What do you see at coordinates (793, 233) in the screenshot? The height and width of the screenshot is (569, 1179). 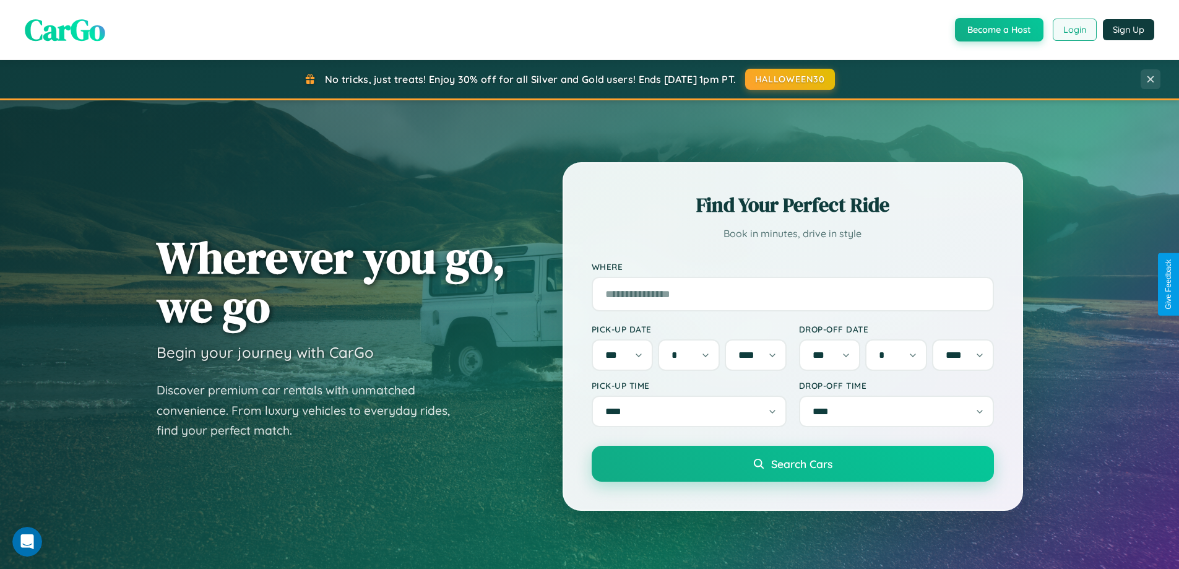 I see `p: Book in minutes, drive in style` at bounding box center [793, 233].